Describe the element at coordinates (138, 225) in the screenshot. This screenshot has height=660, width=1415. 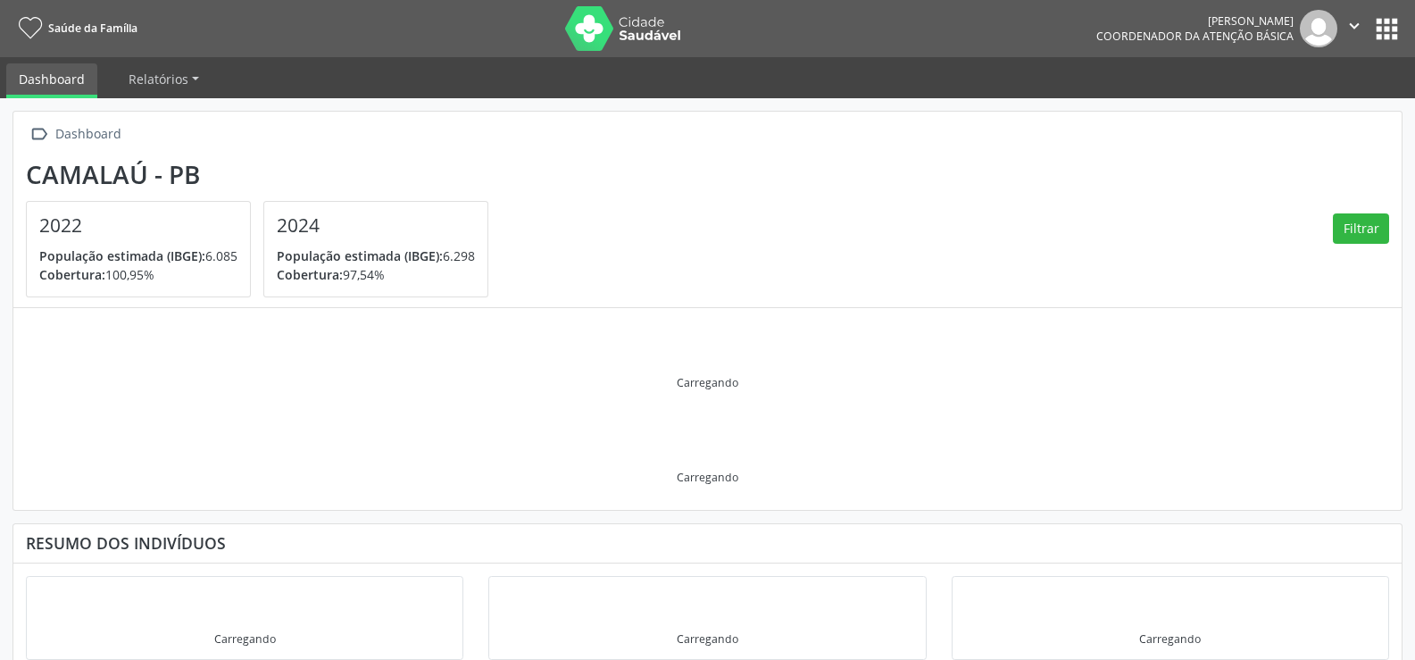
I see `h4: 2022` at that location.